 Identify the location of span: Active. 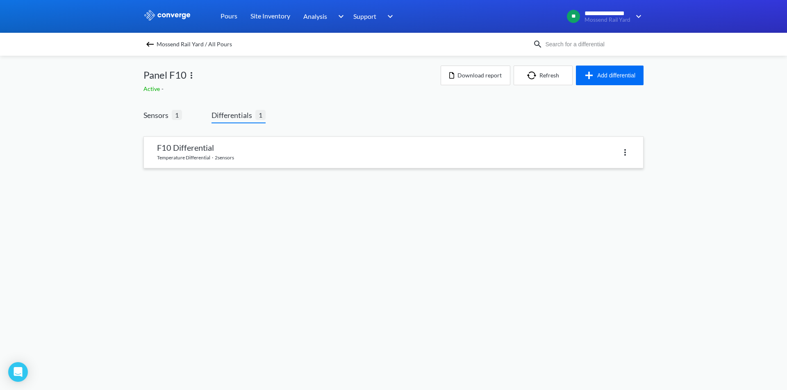
(153, 89).